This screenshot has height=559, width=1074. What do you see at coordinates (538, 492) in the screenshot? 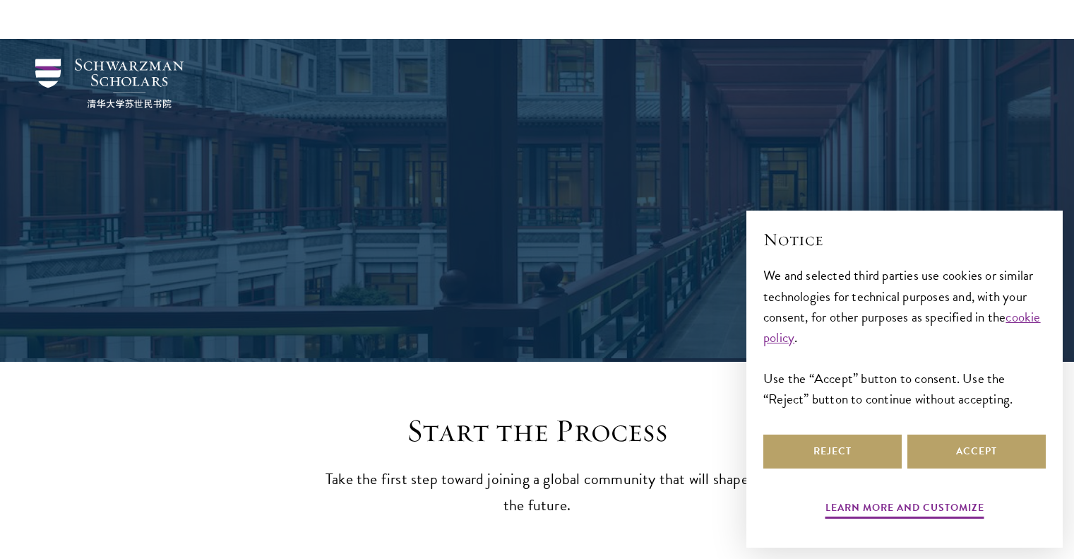
I see `p: Take the first step toward joining a global community that will shape the future.` at bounding box center [538, 492].